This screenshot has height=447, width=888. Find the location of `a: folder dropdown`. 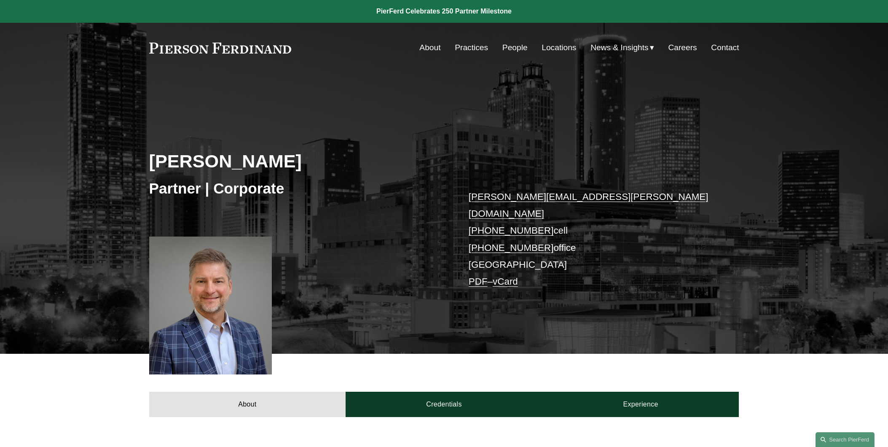

a: folder dropdown is located at coordinates (622, 48).